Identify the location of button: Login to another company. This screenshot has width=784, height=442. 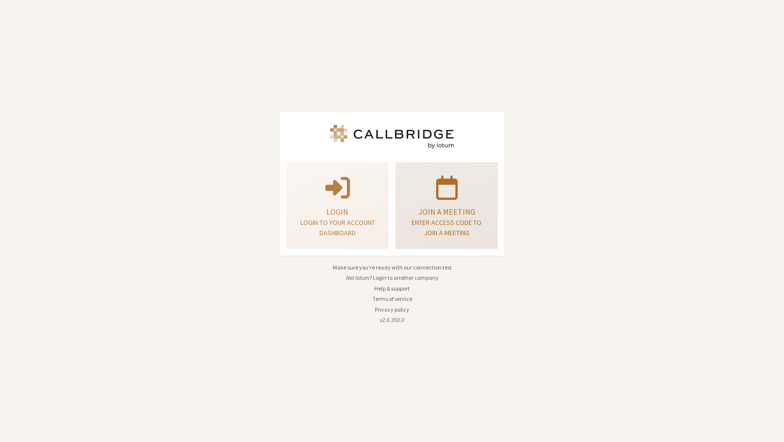
(406, 278).